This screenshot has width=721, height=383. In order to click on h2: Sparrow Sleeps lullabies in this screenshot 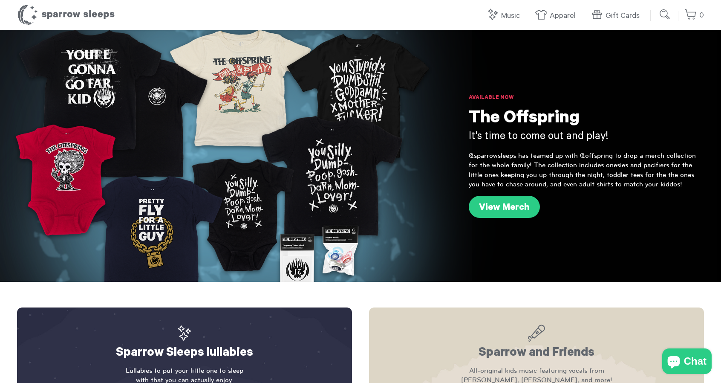, I will do `click(185, 343)`.